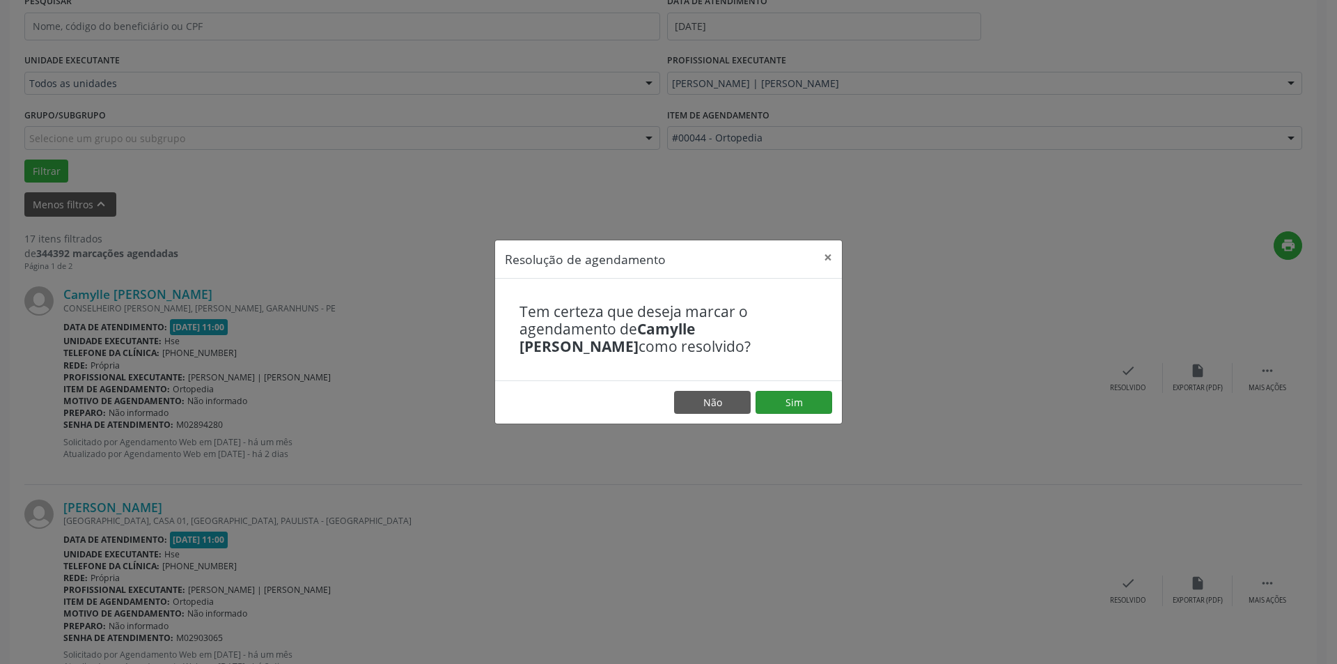 This screenshot has width=1337, height=664. Describe the element at coordinates (669, 329) in the screenshot. I see `h4: Tem certeza que deseja marcar o agendamento de como resolvido?` at that location.